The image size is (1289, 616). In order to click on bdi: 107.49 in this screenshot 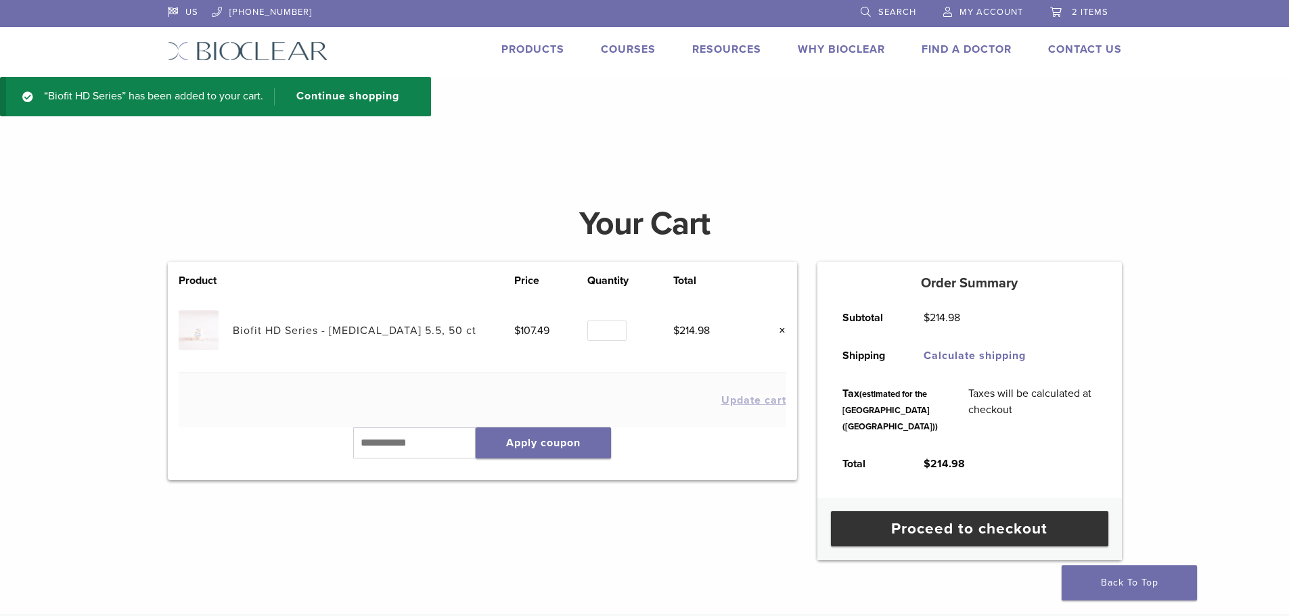, I will do `click(532, 331)`.